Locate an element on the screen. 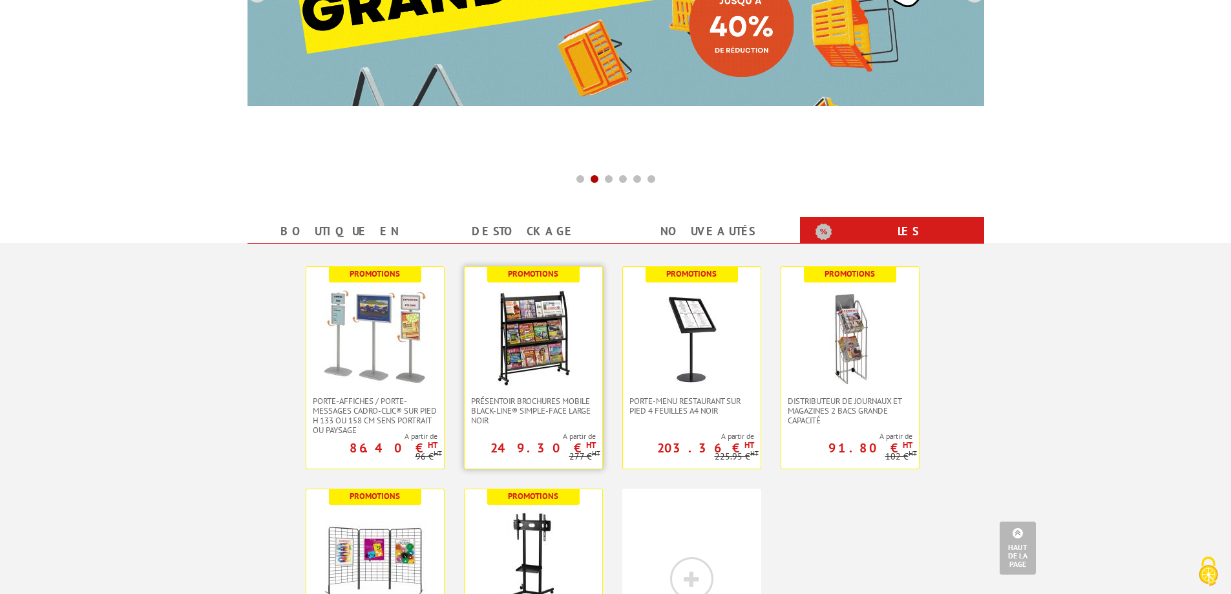 This screenshot has height=594, width=1231. a: Haut de la page is located at coordinates (1017, 548).